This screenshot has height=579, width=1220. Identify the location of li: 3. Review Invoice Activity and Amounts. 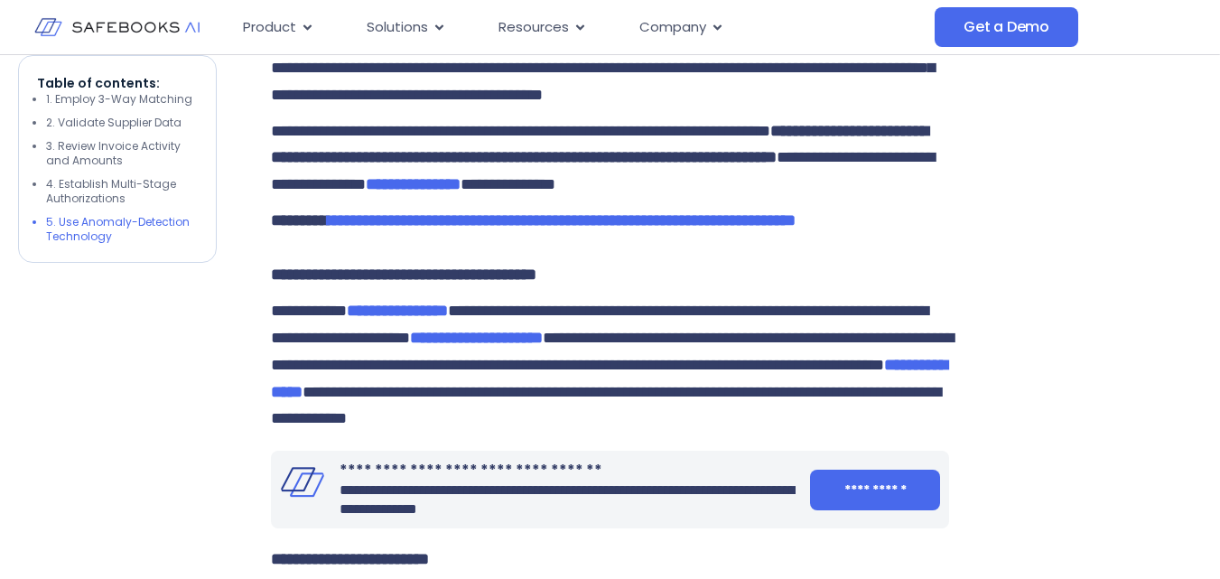
(122, 154).